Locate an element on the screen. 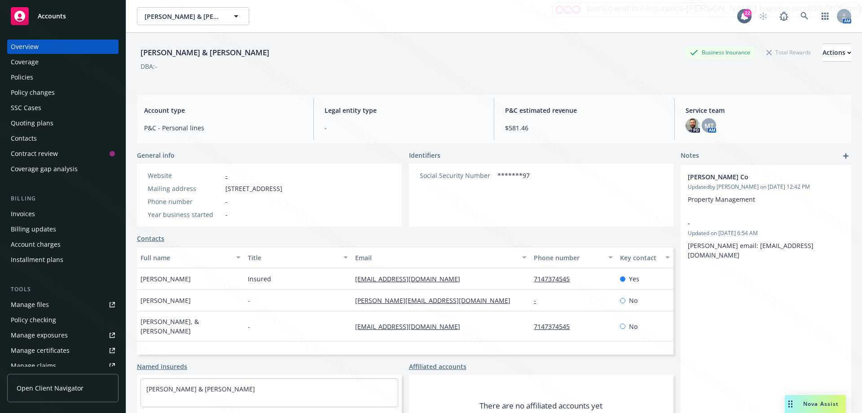 This screenshot has width=862, height=413. a: Affiliated accounts is located at coordinates (438, 366).